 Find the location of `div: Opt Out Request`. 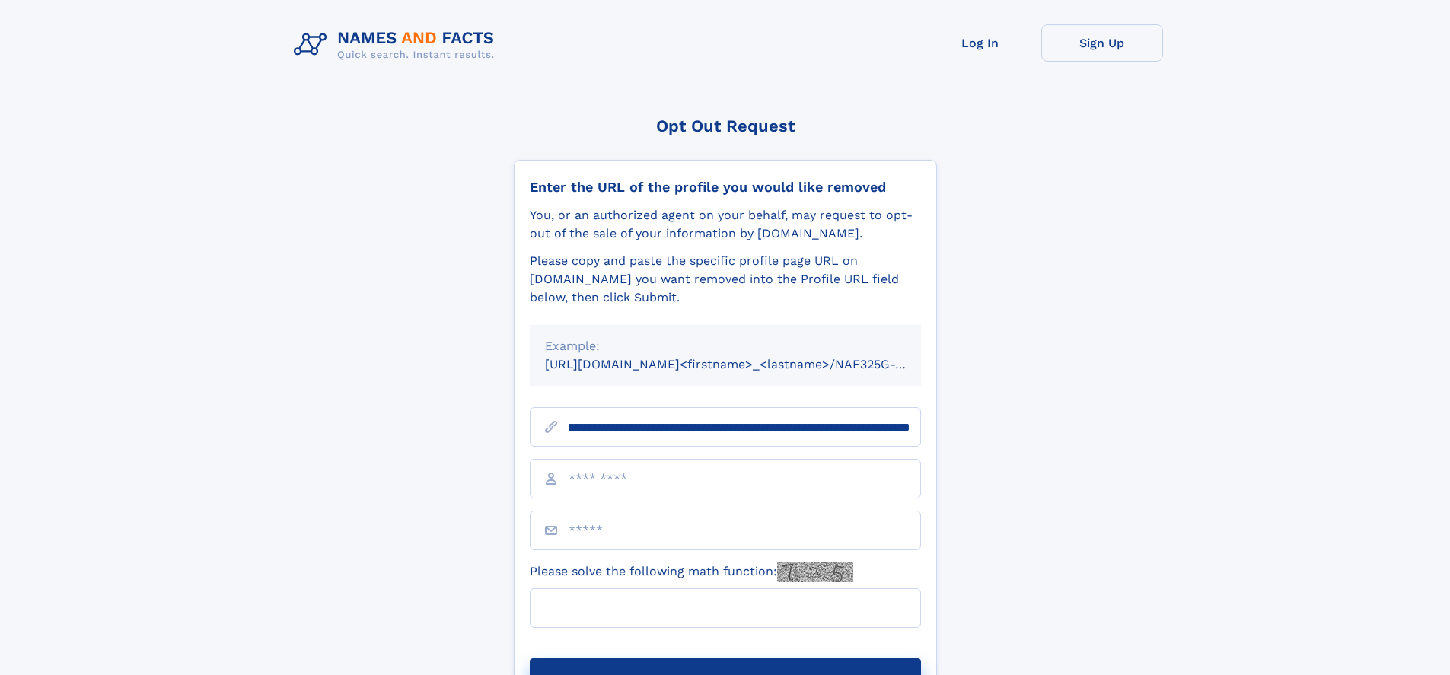

div: Opt Out Request is located at coordinates (725, 126).